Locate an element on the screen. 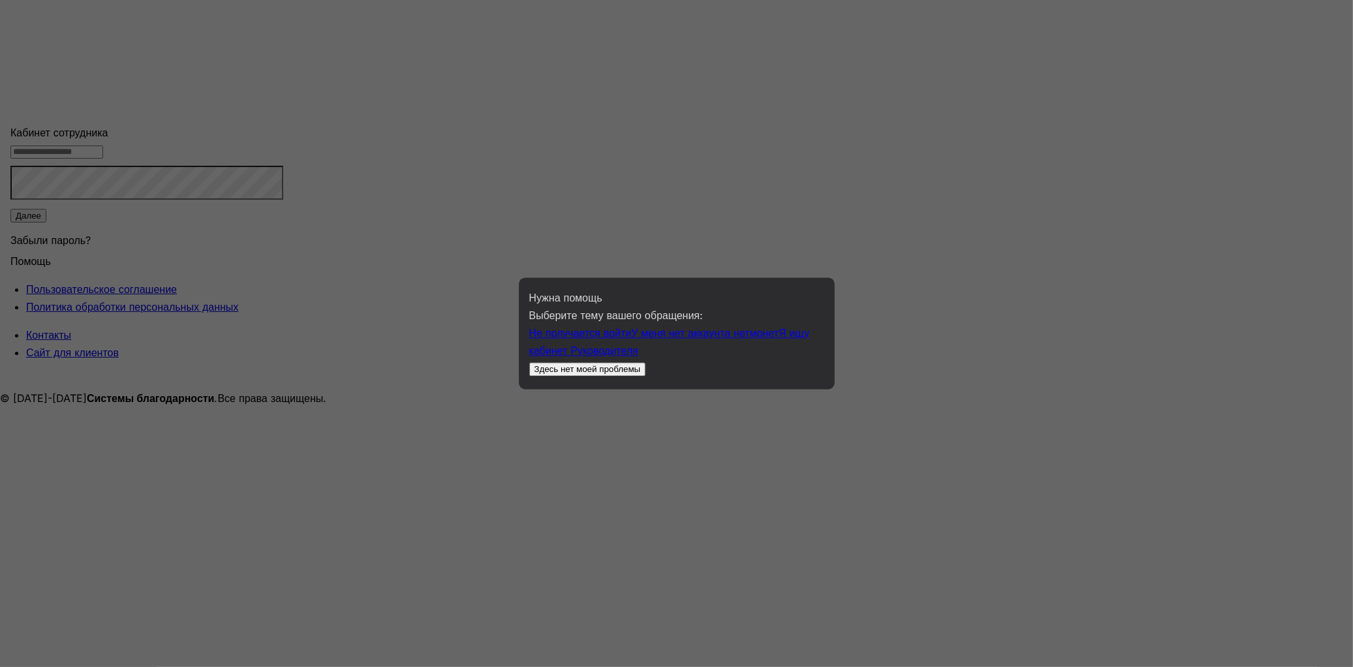  a: Не получается войти is located at coordinates (580, 333).